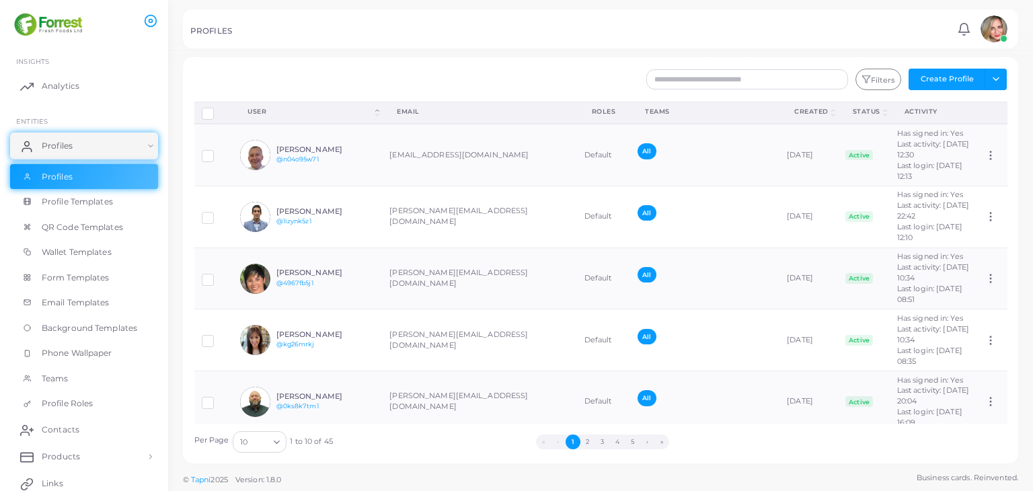 The width and height of the screenshot is (1033, 491). What do you see at coordinates (49, 25) in the screenshot?
I see `img: logo` at bounding box center [49, 25].